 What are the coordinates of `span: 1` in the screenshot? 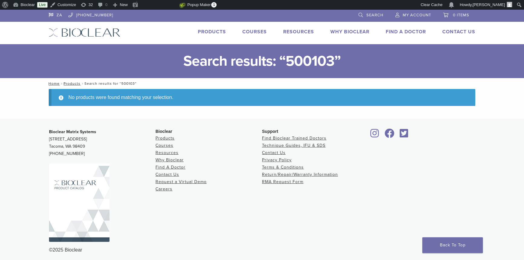 It's located at (214, 5).